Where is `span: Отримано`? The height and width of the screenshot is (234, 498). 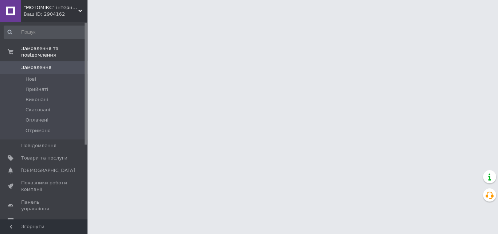
span: Отримано is located at coordinates (38, 130).